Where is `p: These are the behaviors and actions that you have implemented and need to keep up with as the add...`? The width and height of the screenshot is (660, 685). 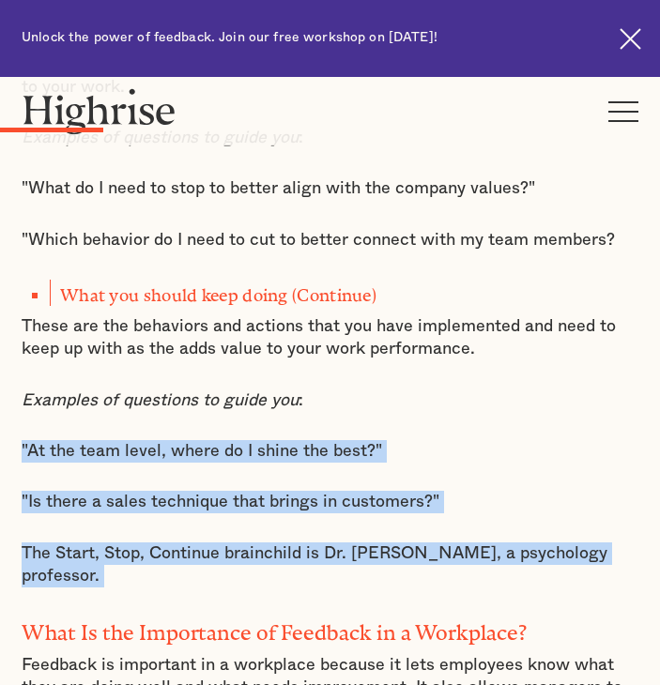
p: These are the behaviors and actions that you have implemented and need to keep up with as the add... is located at coordinates (329, 338).